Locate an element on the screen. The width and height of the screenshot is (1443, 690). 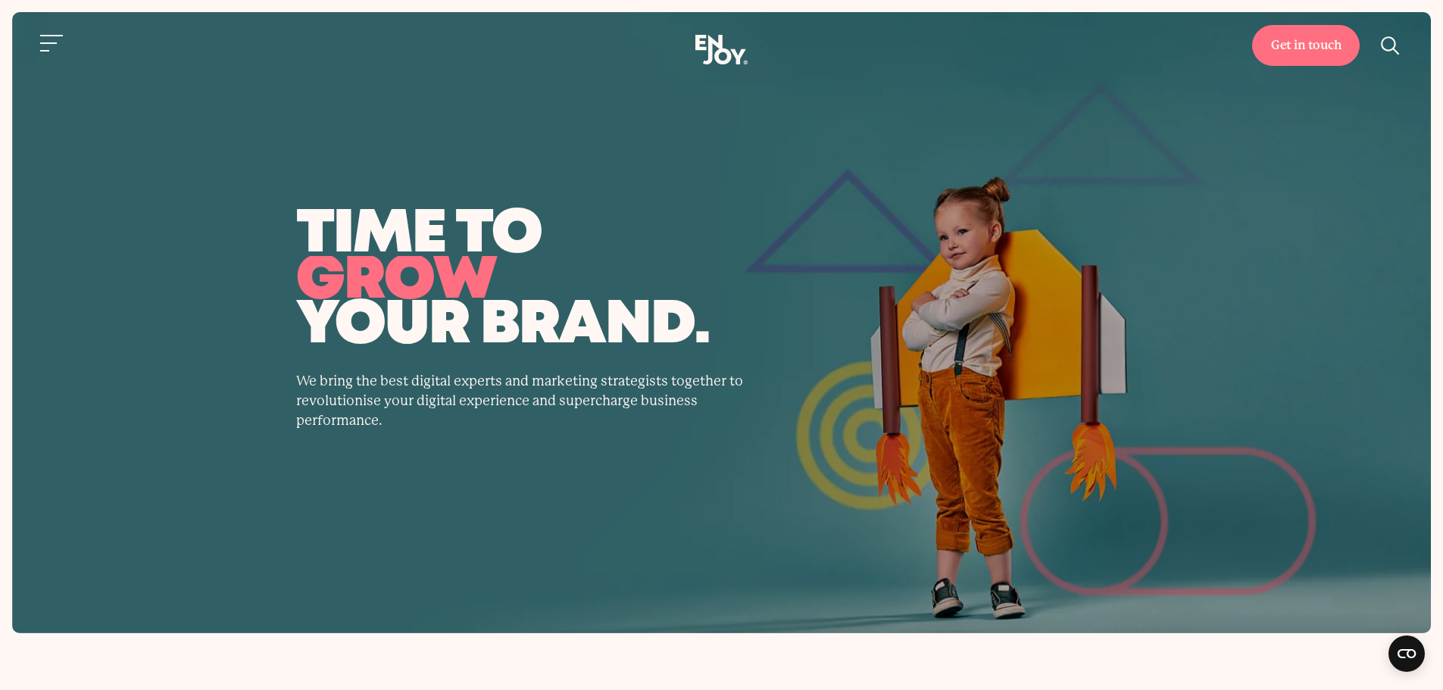
span: grow is located at coordinates (396, 281).